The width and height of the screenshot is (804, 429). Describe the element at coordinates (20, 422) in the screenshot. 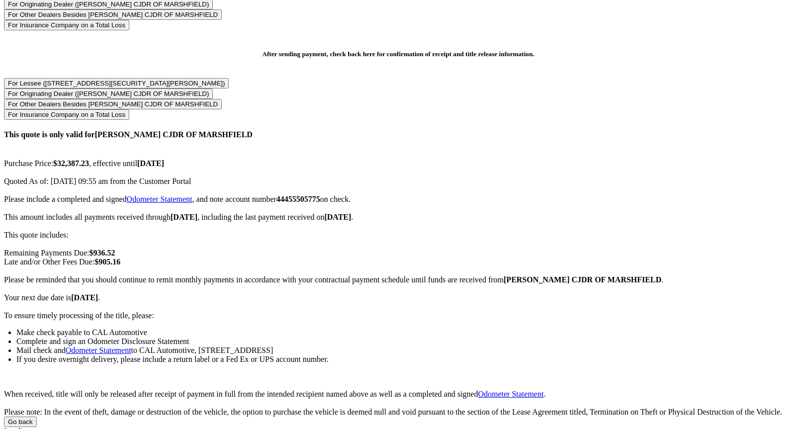

I see `button: Go back` at that location.